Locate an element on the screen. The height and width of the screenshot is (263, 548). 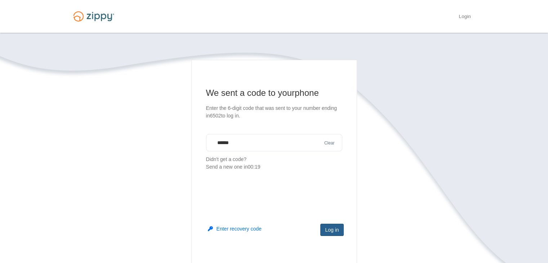
a: Login is located at coordinates (464, 17).